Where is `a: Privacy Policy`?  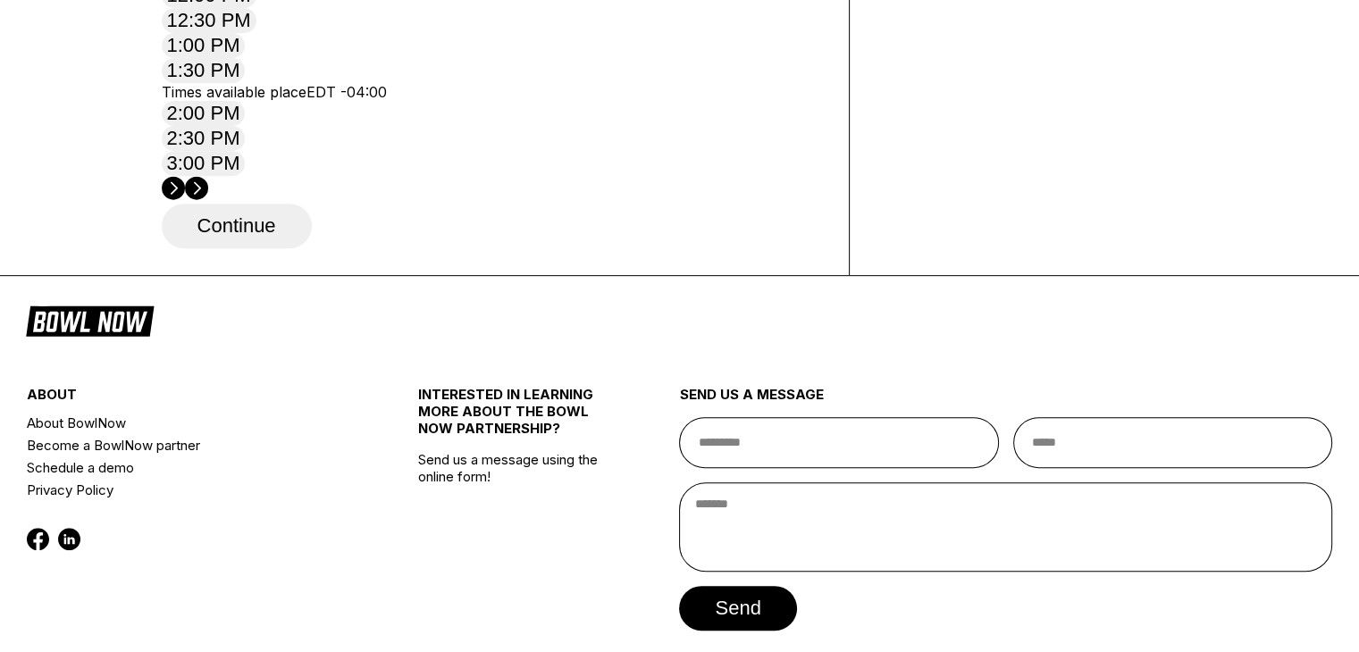 a: Privacy Policy is located at coordinates (189, 490).